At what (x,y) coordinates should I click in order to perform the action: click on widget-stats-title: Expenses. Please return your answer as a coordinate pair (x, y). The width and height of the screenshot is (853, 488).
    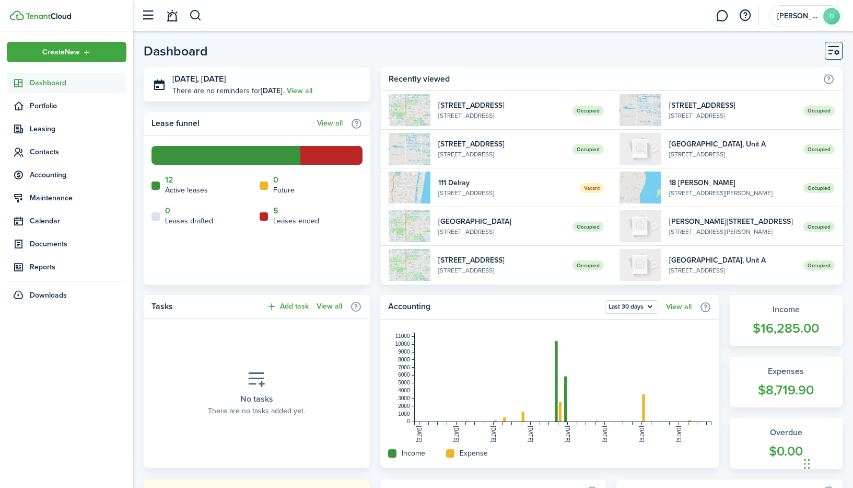
    Looking at the image, I should click on (786, 371).